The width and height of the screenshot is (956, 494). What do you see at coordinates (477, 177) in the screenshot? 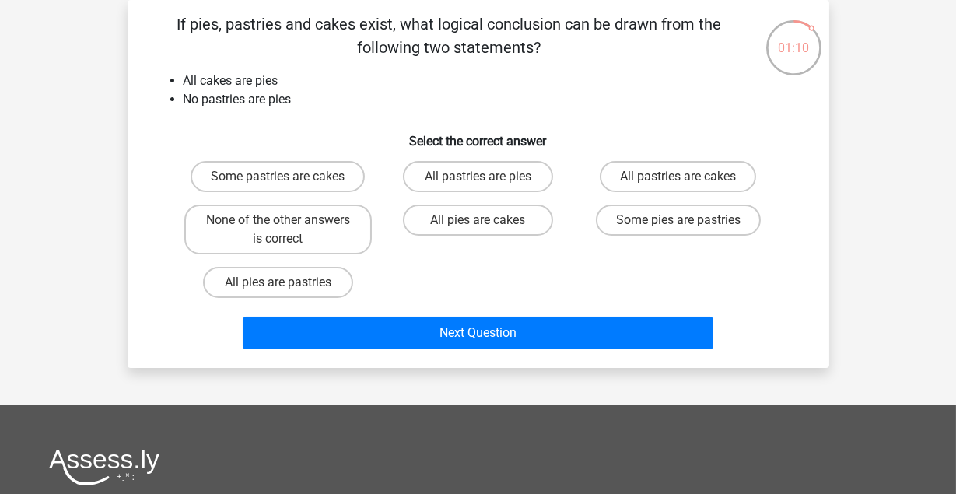
I see `label: All pastries are pies` at bounding box center [477, 177].